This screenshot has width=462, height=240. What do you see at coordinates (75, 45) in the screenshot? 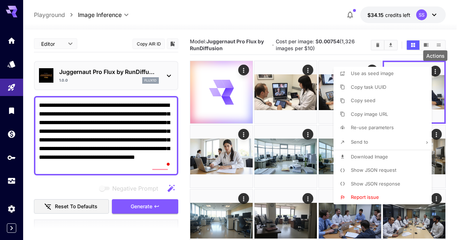
I see `img: tab_keywords_by_traffic_grey.svg` at bounding box center [75, 45].